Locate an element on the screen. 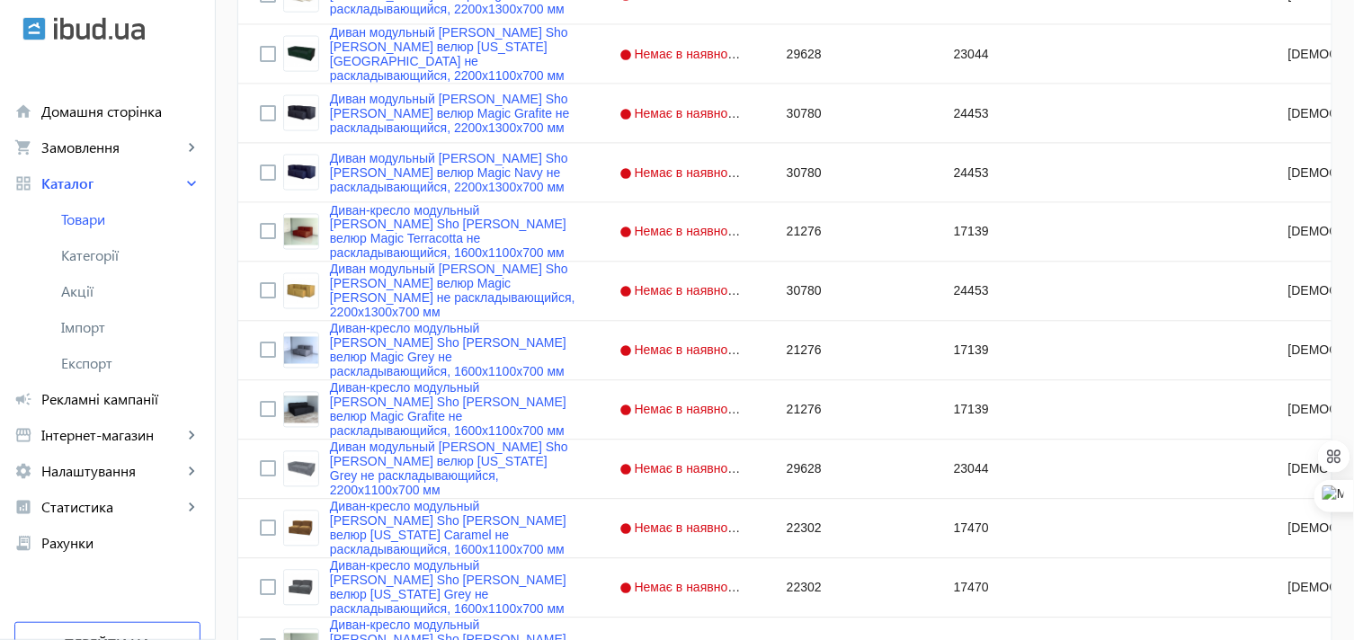 The width and height of the screenshot is (1354, 640). mat-icon: storefront is located at coordinates (23, 435).